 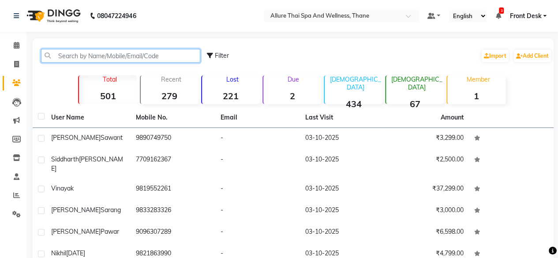 I want to click on p: Lost, so click(x=232, y=79).